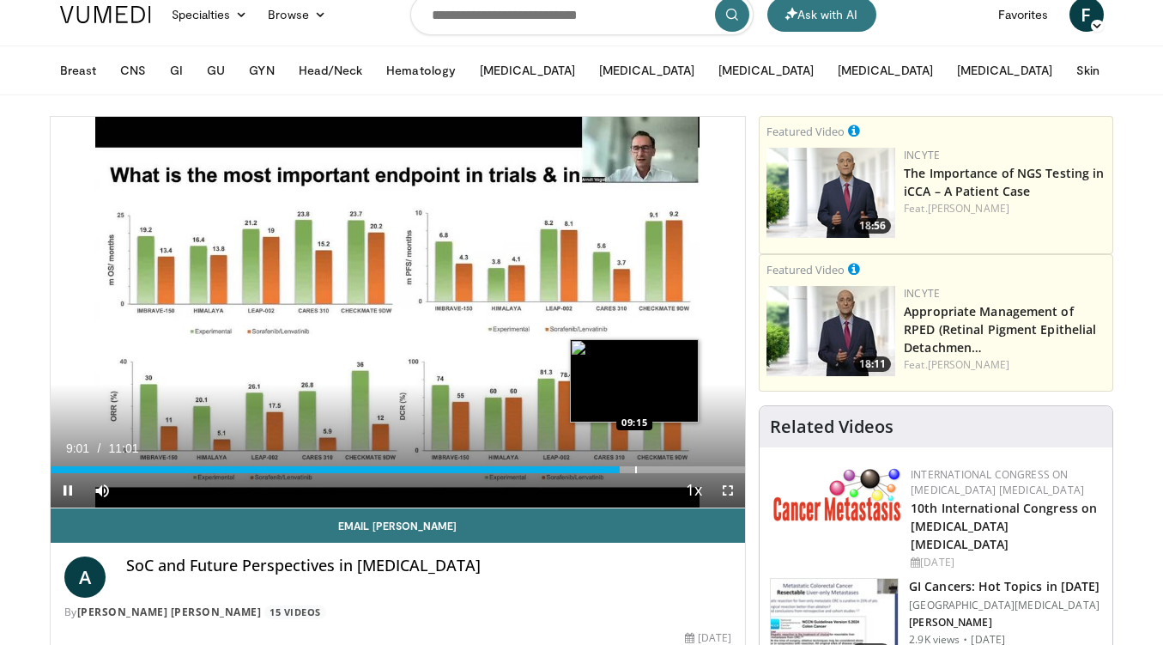  What do you see at coordinates (872, 364) in the screenshot?
I see `span: 18:11` at bounding box center [872, 364].